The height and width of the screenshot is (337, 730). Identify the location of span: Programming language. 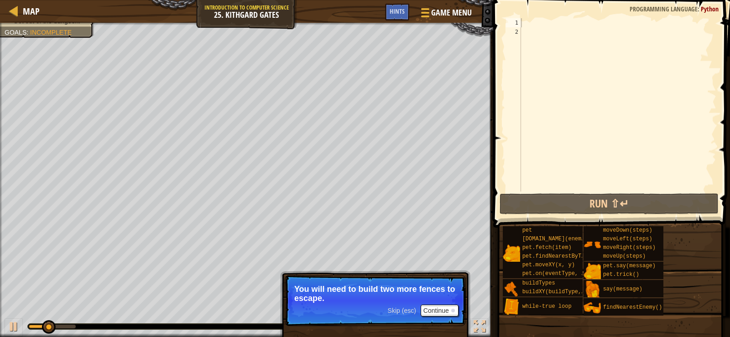
(663, 9).